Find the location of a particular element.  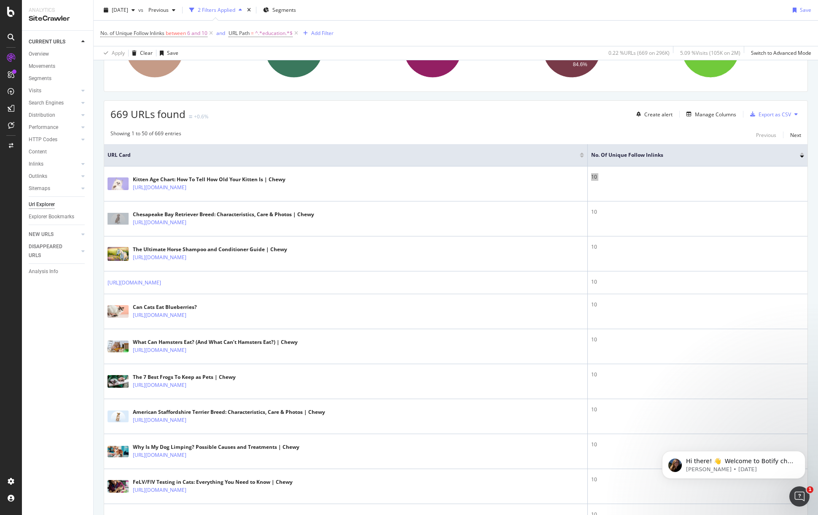

button: Next is located at coordinates (795, 135).